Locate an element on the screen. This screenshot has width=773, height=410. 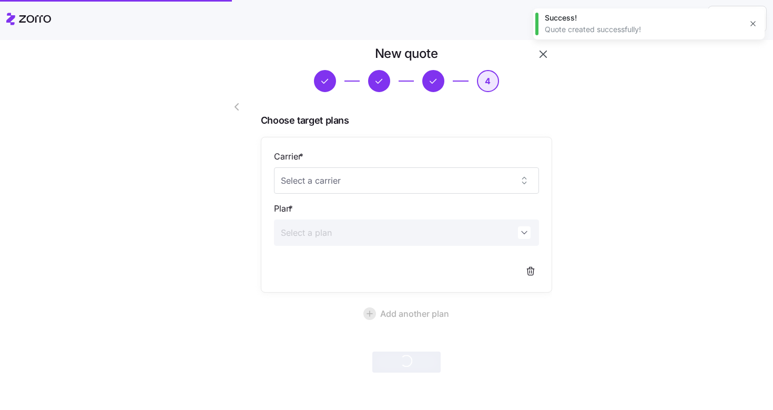
span: Add another plan is located at coordinates (414, 313).